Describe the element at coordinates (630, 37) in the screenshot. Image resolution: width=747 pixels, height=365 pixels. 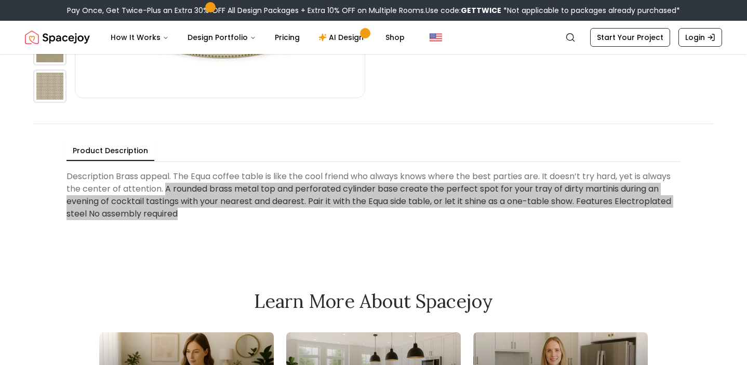
I see `a: Start Your Project` at that location.